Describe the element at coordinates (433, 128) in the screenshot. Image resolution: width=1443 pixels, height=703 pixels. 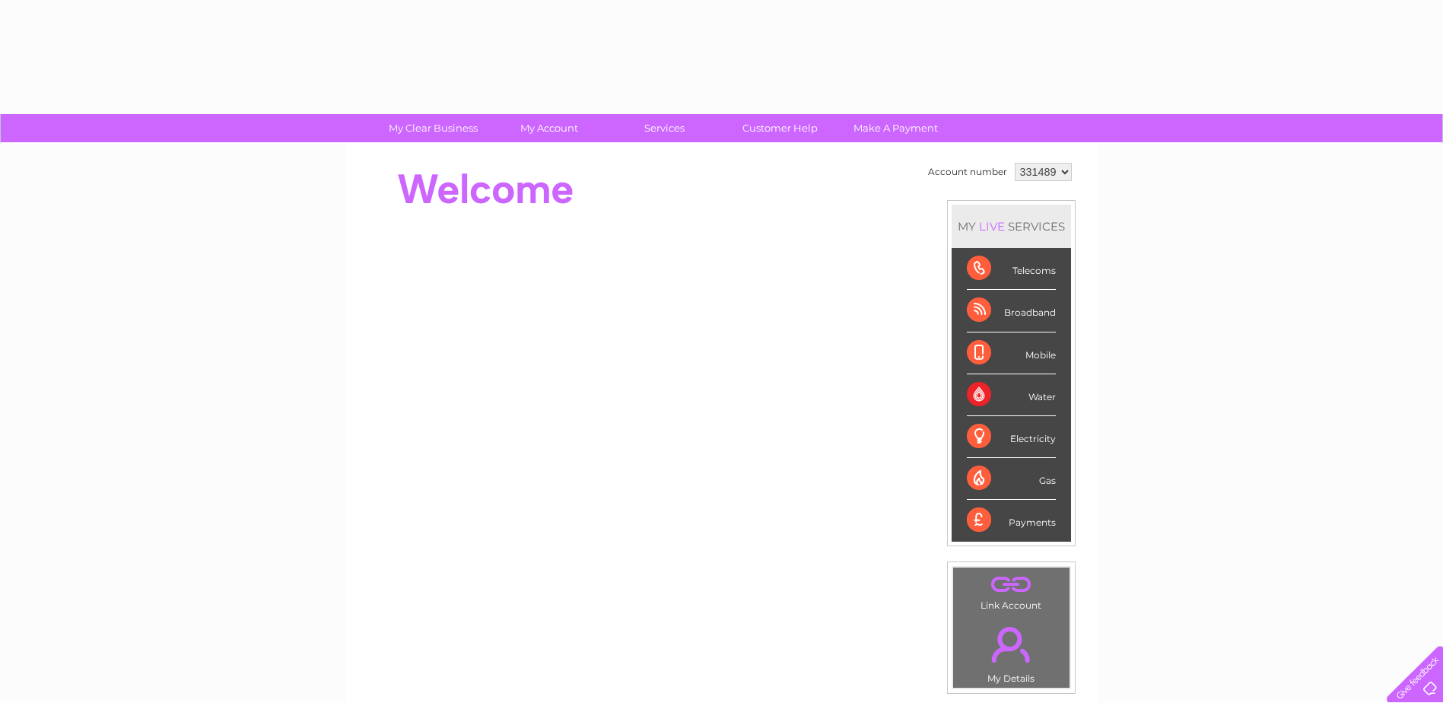
I see `a: My Clear Business` at that location.